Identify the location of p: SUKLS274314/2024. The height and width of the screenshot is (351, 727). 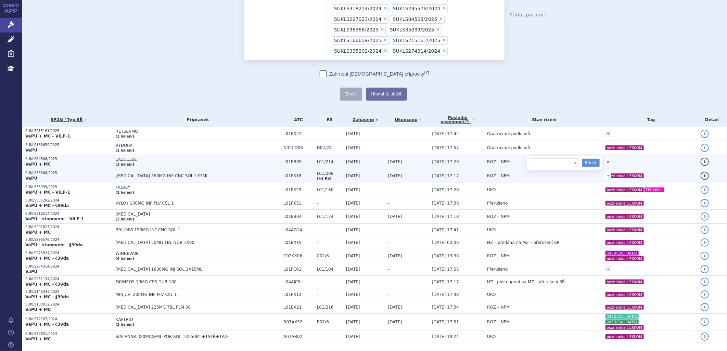
(69, 267).